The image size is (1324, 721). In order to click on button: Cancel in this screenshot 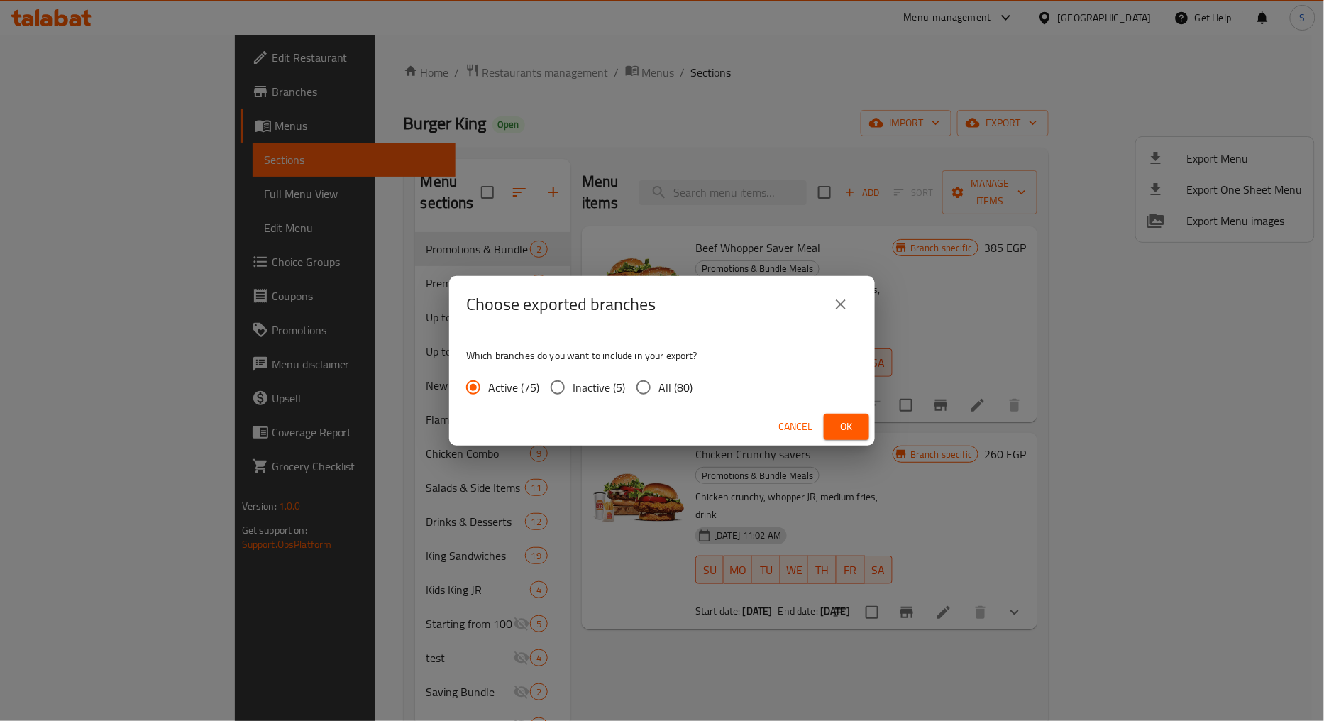, I will do `click(796, 427)`.